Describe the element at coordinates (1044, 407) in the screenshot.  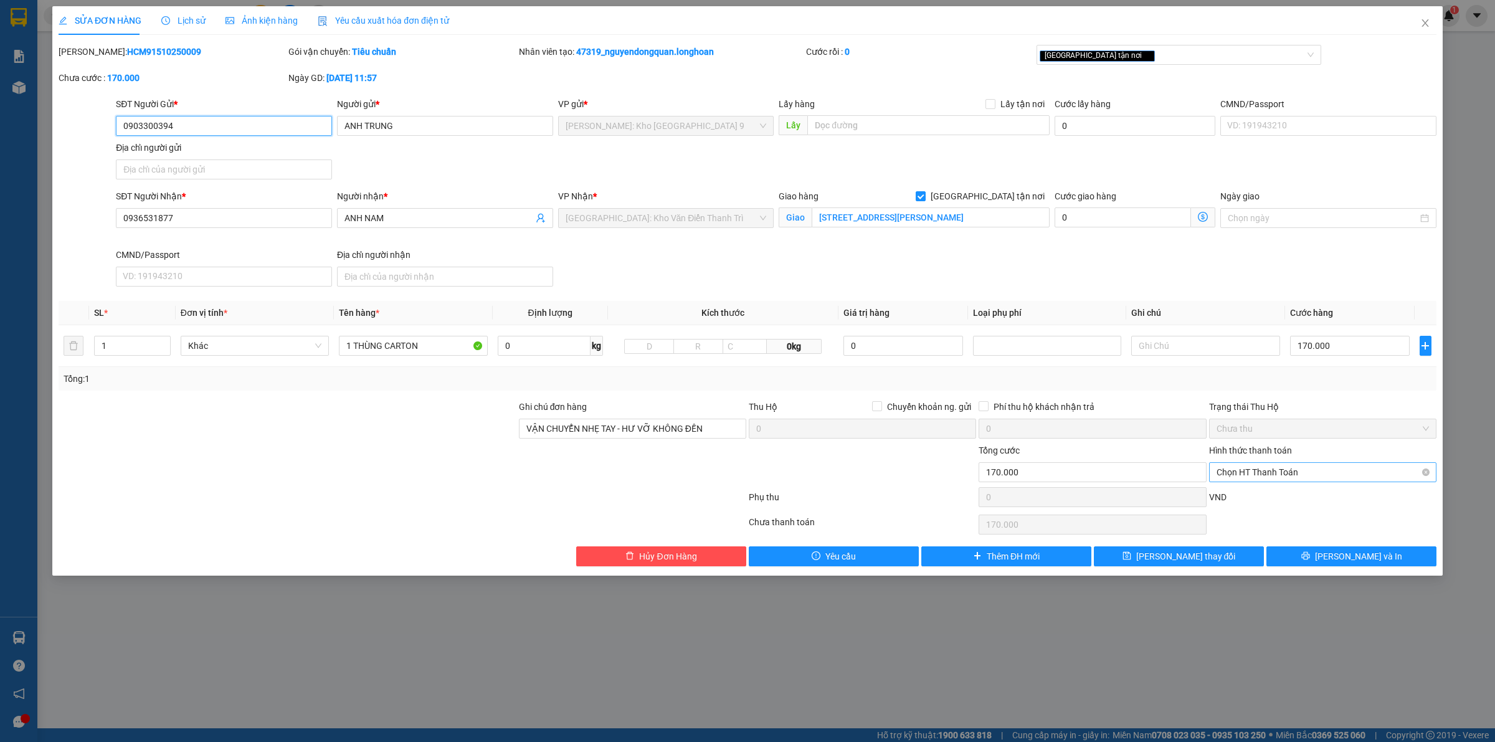
I see `span: Phí thu hộ khách nhận trả` at that location.